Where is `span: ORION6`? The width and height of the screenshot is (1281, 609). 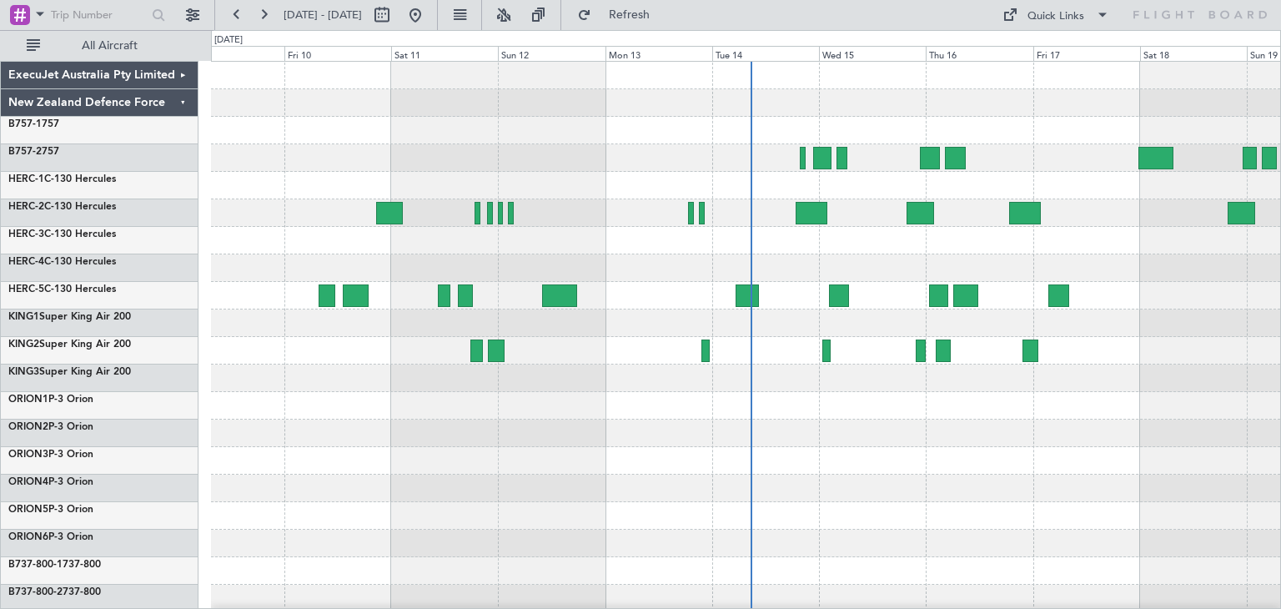
span: ORION6 is located at coordinates (28, 537).